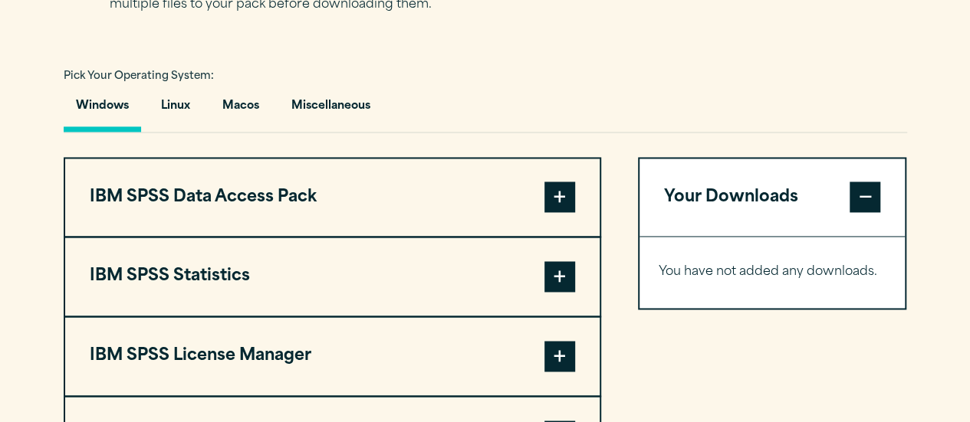 The image size is (970, 422). I want to click on button: Miscellaneous, so click(330, 110).